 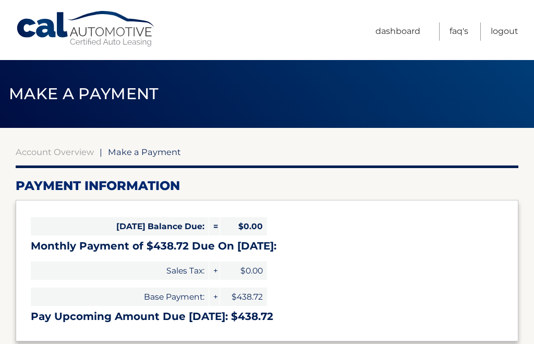 What do you see at coordinates (119, 296) in the screenshot?
I see `span: Base Payment:` at bounding box center [119, 296].